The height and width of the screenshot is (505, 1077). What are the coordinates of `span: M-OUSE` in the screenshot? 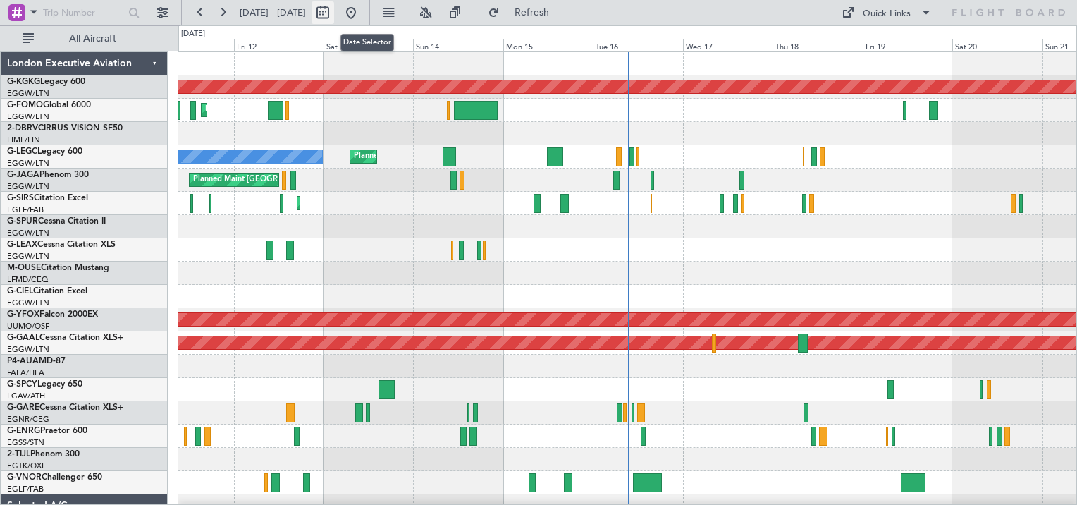 It's located at (24, 268).